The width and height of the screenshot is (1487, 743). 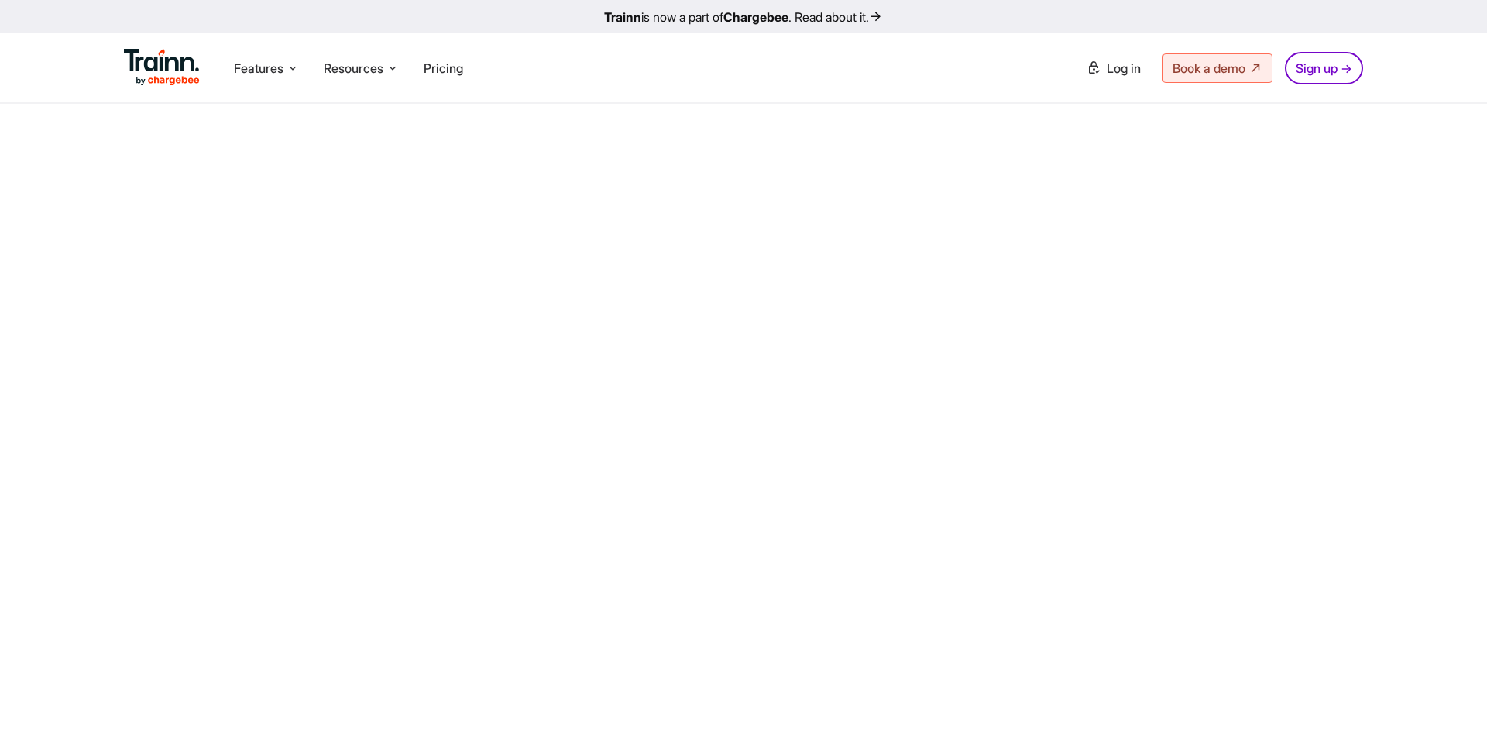 I want to click on img: Trainn Logo, so click(x=162, y=67).